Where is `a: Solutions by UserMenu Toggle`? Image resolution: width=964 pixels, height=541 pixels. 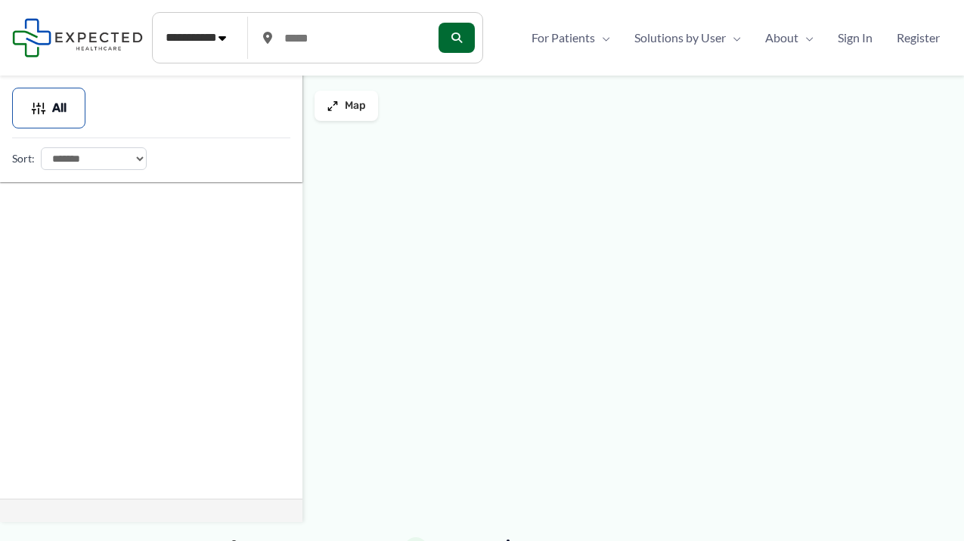
a: Solutions by UserMenu Toggle is located at coordinates (687, 38).